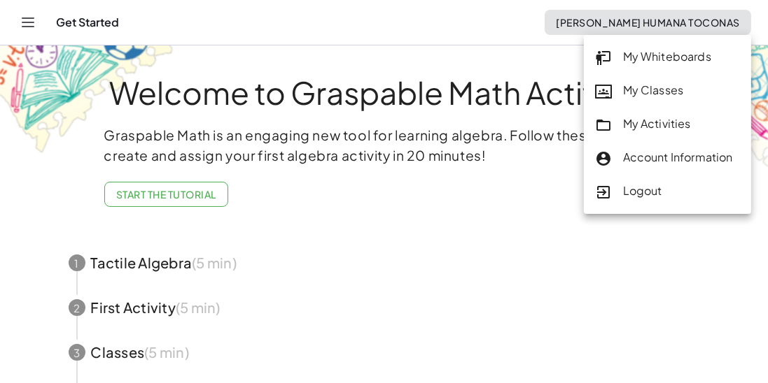 The image size is (768, 383). Describe the element at coordinates (668, 125) in the screenshot. I see `a: My Activities` at that location.